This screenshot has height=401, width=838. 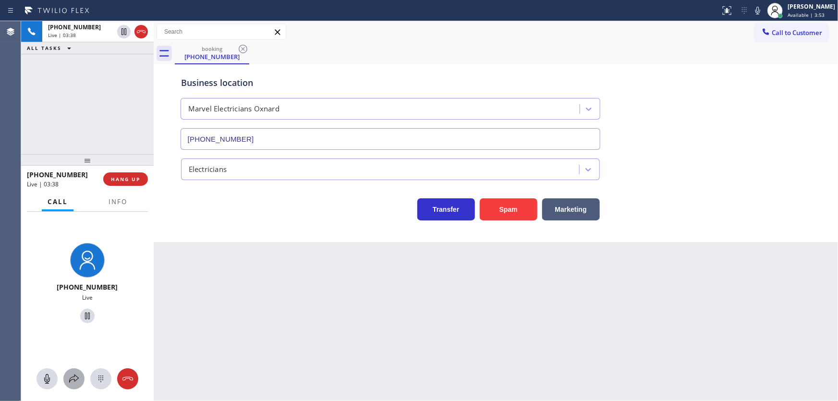 I want to click on span: Call to Customer, so click(x=796, y=33).